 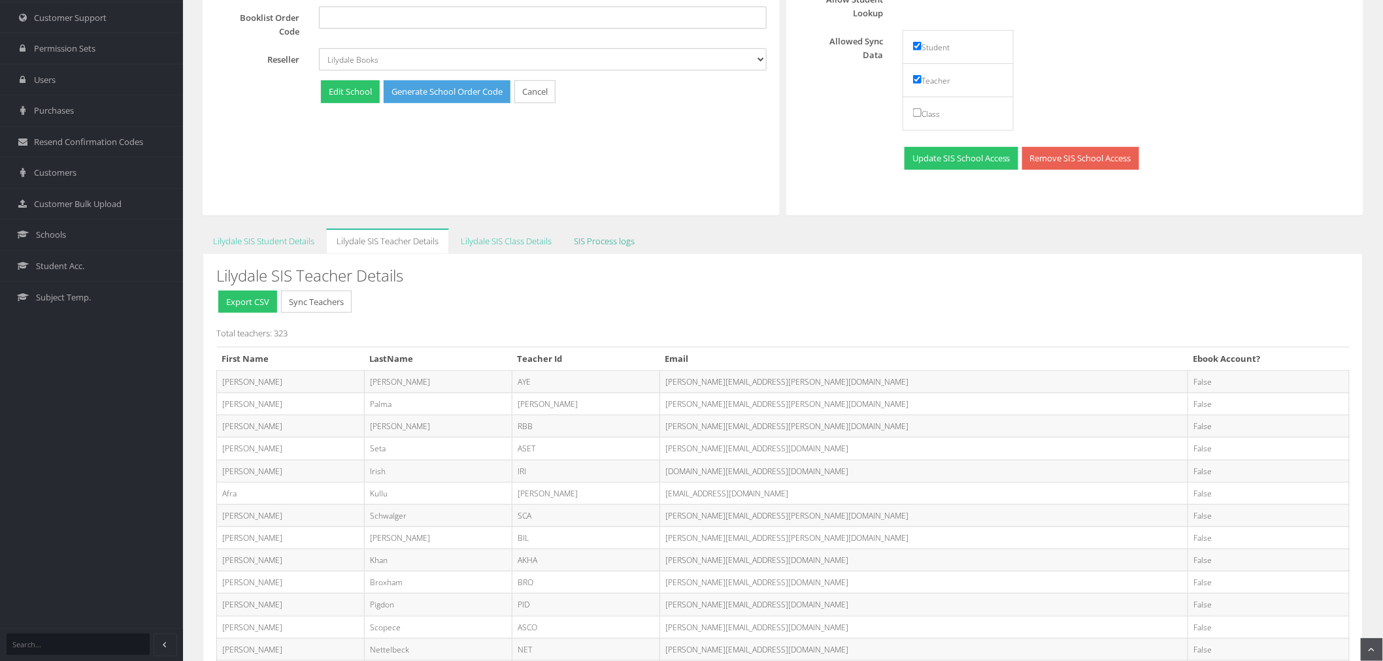 What do you see at coordinates (447, 91) in the screenshot?
I see `a: Generate School Order Code` at bounding box center [447, 91].